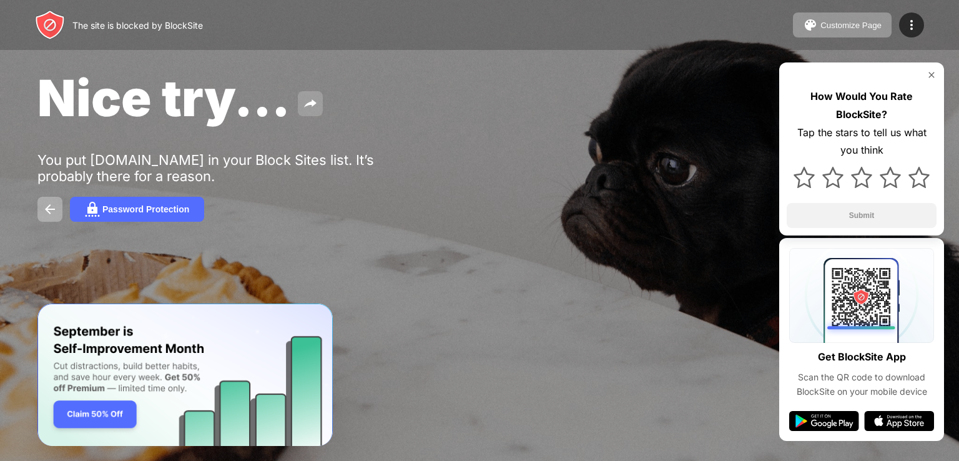 This screenshot has width=959, height=461. What do you see at coordinates (862, 142) in the screenshot?
I see `div: Tap the stars to tell us what you think` at bounding box center [862, 142].